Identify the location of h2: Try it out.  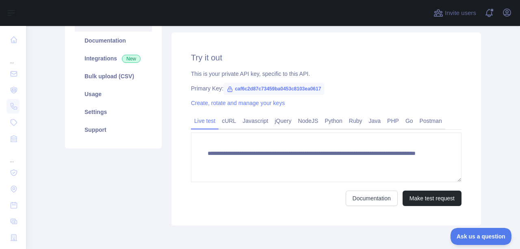
(326, 58).